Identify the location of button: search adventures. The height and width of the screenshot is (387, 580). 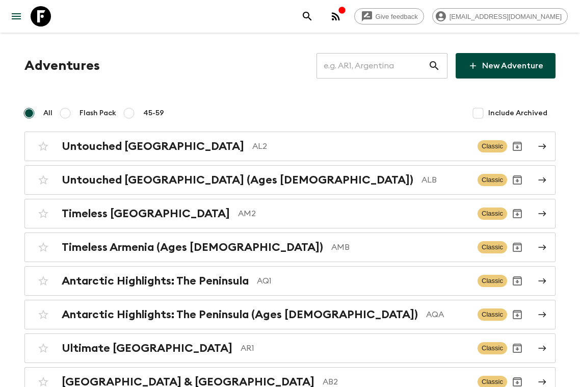
(307, 16).